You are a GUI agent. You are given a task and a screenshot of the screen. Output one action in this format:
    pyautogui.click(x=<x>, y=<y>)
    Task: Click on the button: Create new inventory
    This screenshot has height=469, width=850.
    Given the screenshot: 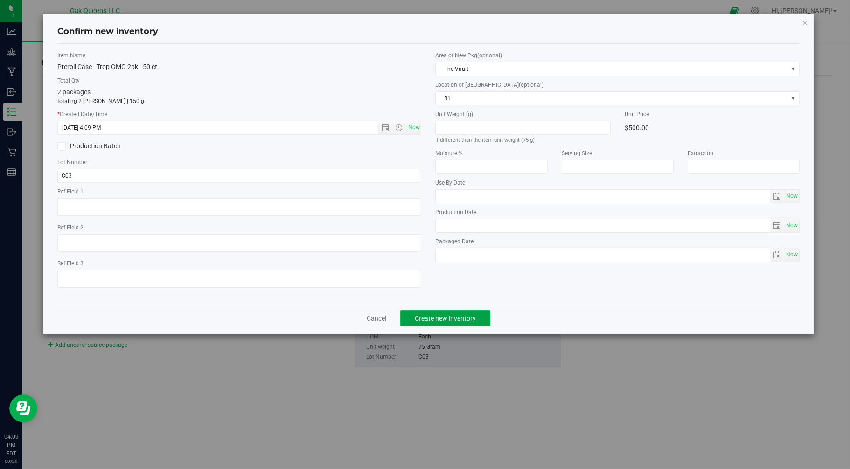 What is the action you would take?
    pyautogui.click(x=445, y=319)
    